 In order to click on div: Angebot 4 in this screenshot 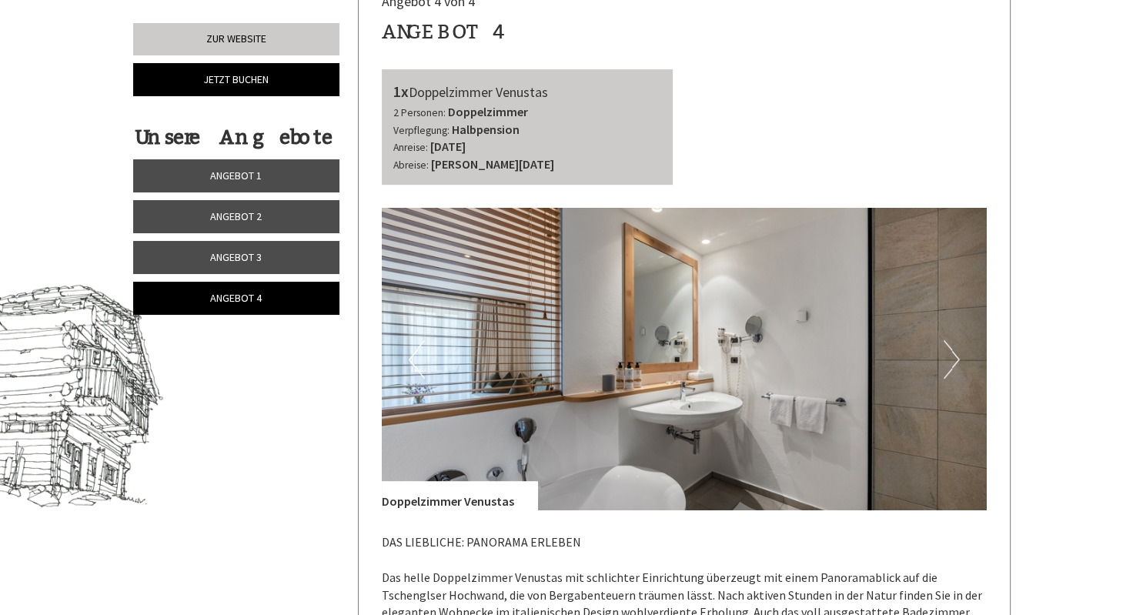, I will do `click(444, 32)`.